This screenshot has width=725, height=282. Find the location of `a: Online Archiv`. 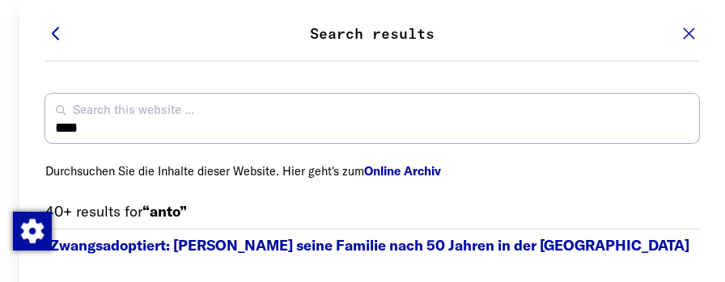

a: Online Archiv is located at coordinates (402, 171).